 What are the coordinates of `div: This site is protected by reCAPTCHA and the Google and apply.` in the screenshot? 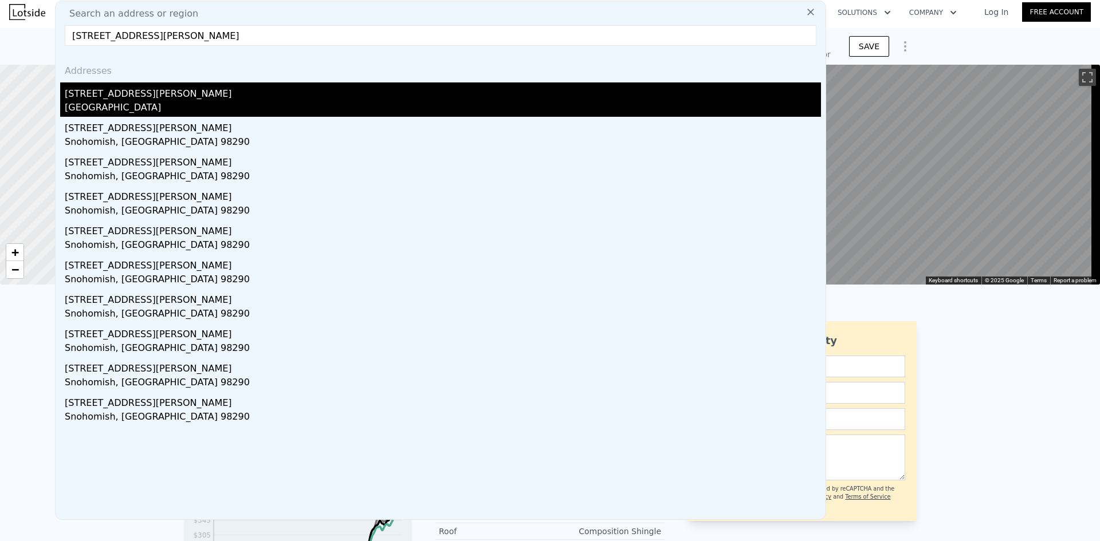 It's located at (839, 497).